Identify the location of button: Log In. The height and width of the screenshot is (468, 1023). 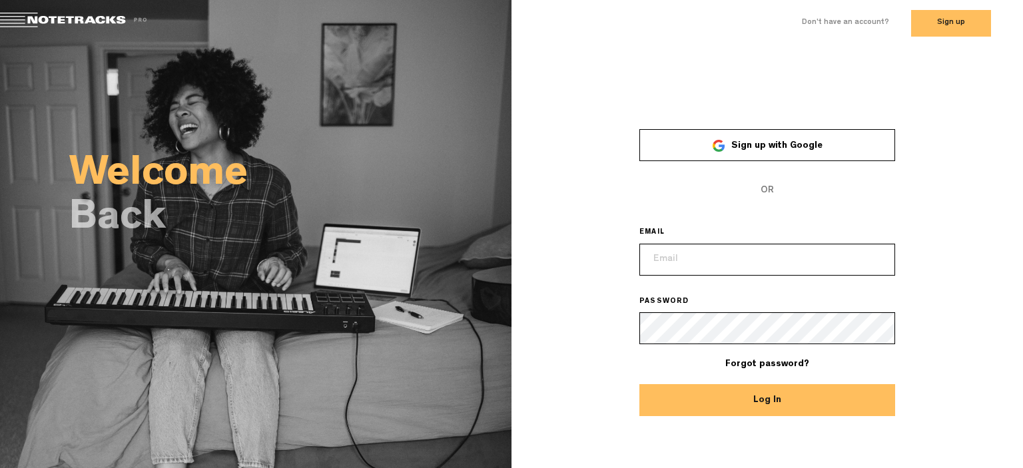
(767, 400).